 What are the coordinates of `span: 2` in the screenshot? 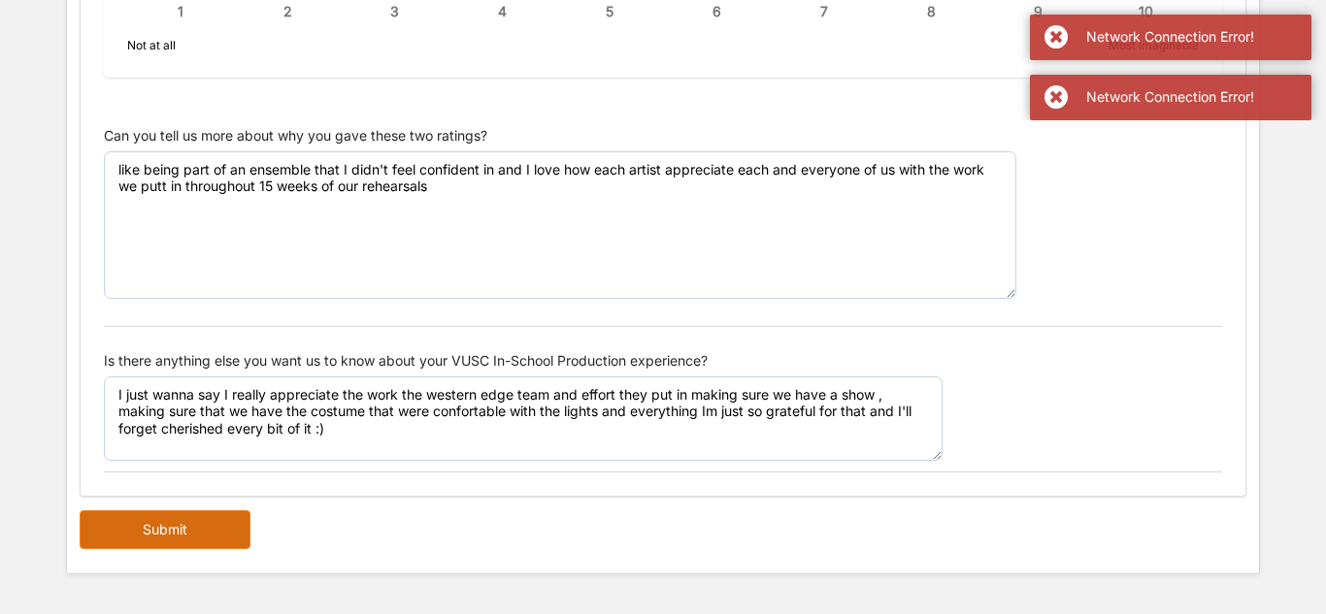 It's located at (287, 12).